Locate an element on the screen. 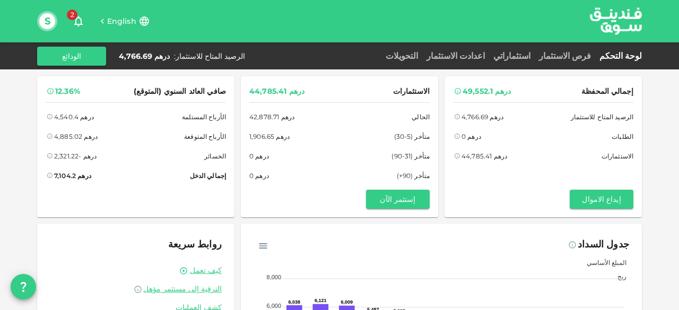 This screenshot has width=679, height=310. a: الترقية إلى مستثمر مؤهل is located at coordinates (136, 289).